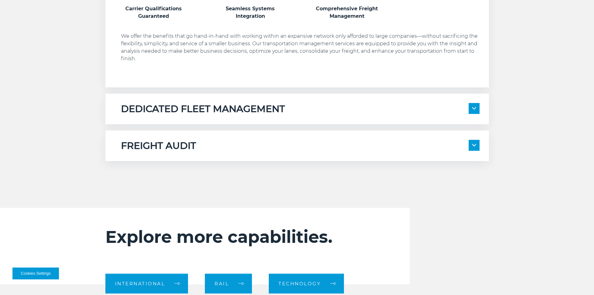 The width and height of the screenshot is (594, 295). Describe the element at coordinates (158, 146) in the screenshot. I see `h5: FREIGHT AUDIT` at that location.